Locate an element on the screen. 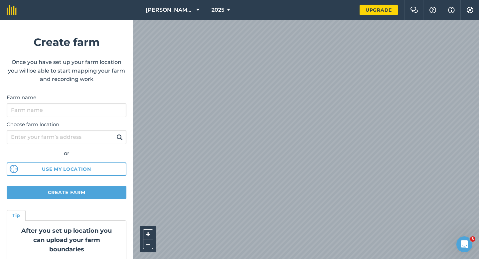  a: Upgrade is located at coordinates (379, 10).